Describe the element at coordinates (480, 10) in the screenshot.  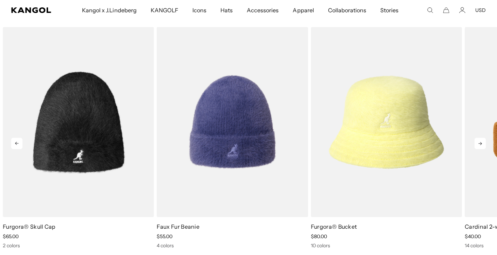
I see `button: USD` at that location.